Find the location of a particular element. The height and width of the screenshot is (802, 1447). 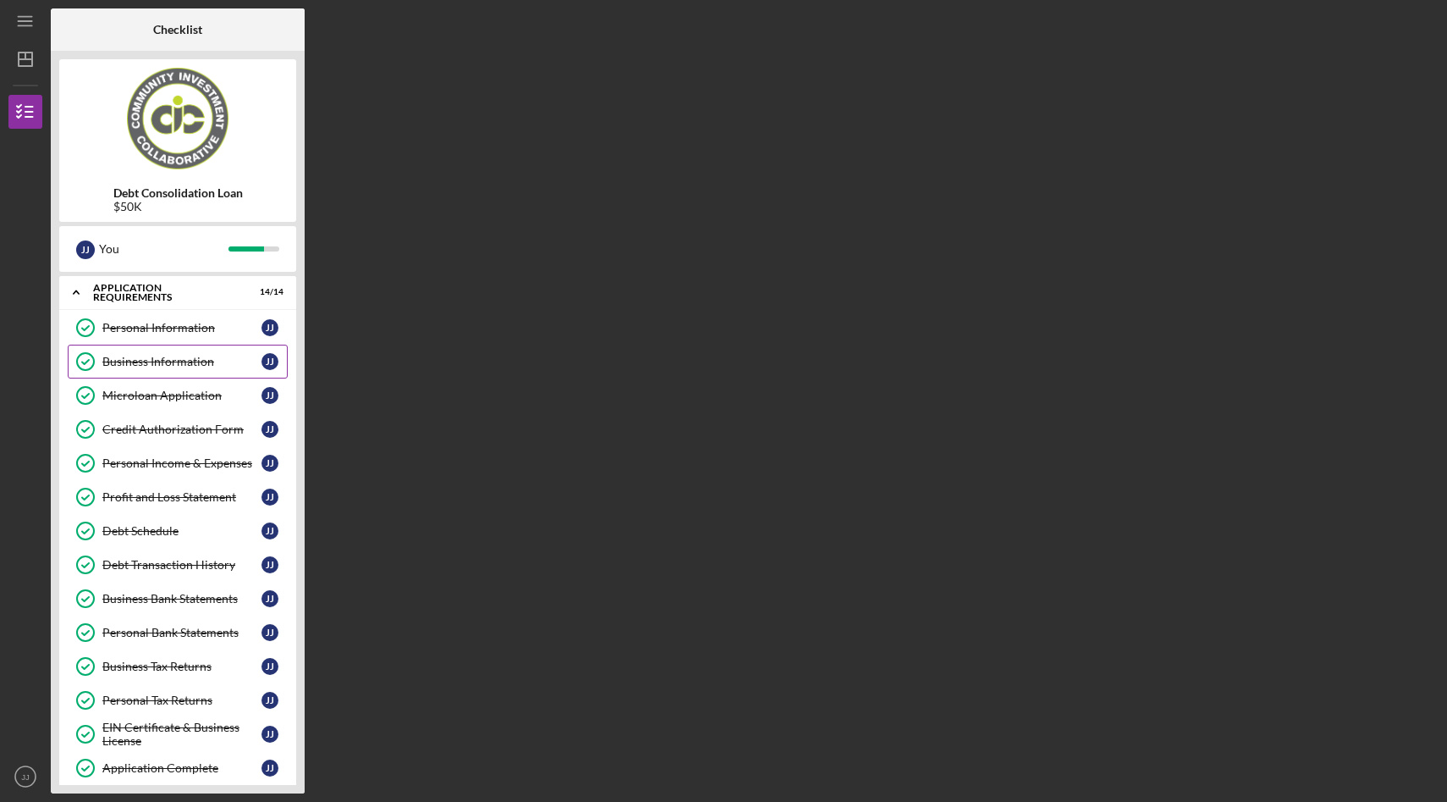

div: Microloan Application is located at coordinates (182, 395).